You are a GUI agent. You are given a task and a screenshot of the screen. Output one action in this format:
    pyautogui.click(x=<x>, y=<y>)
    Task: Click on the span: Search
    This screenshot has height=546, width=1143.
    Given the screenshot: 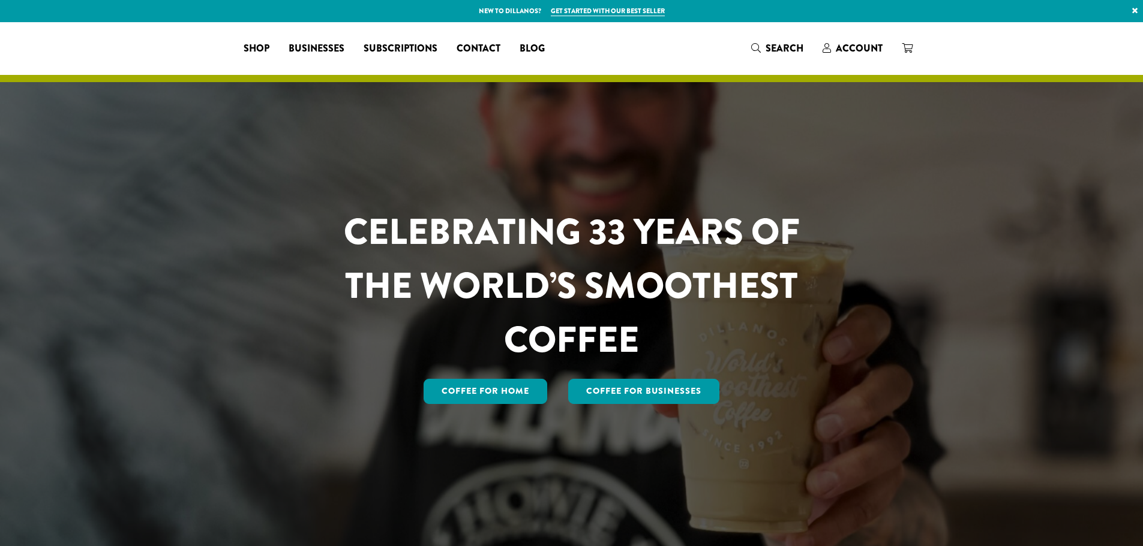 What is the action you would take?
    pyautogui.click(x=784, y=48)
    